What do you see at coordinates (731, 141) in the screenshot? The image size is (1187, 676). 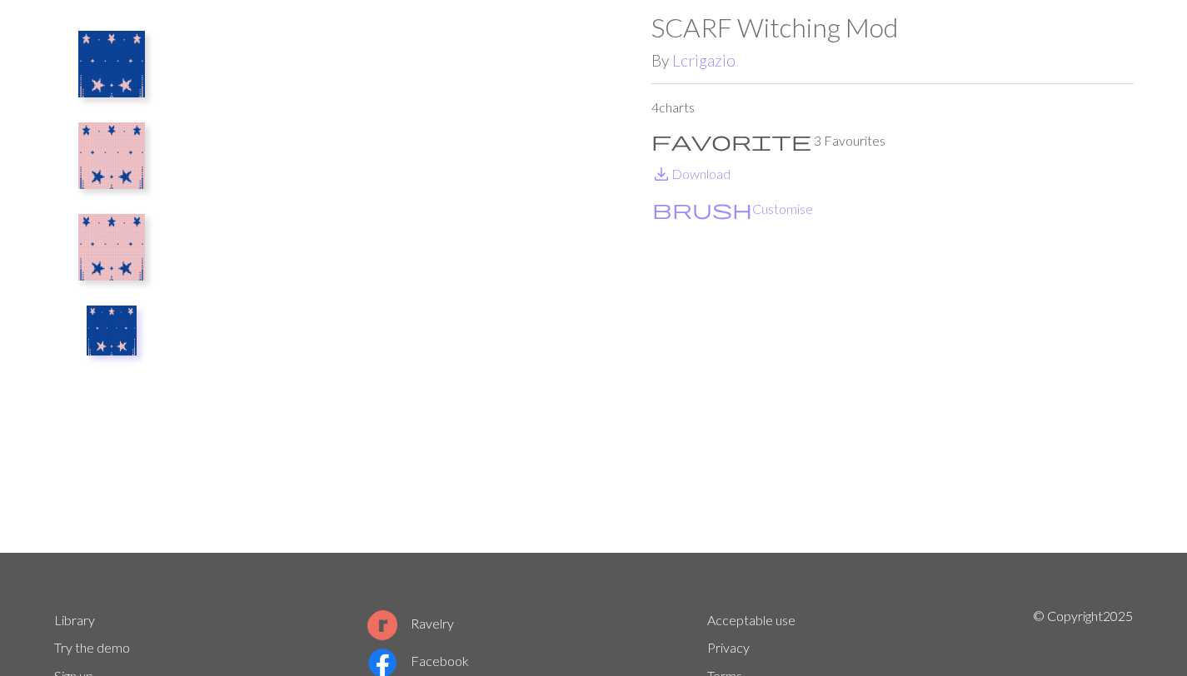 I see `span: favorite` at bounding box center [731, 141].